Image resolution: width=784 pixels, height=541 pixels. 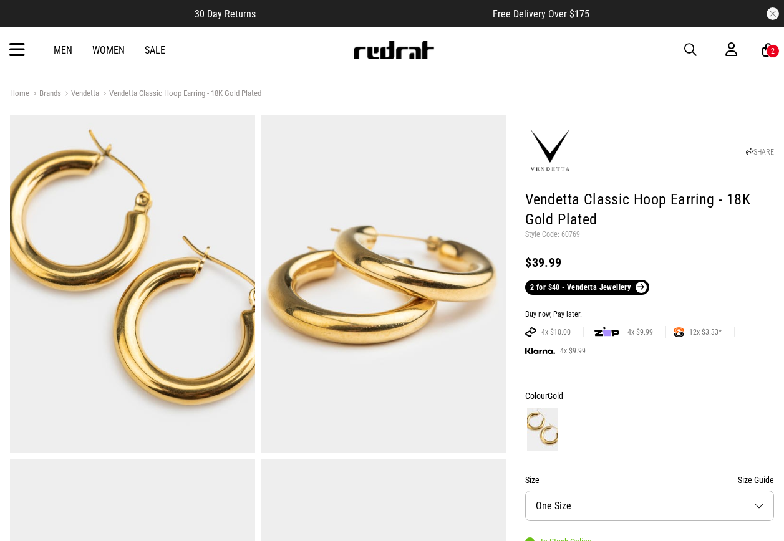 I want to click on a: Men, so click(x=63, y=50).